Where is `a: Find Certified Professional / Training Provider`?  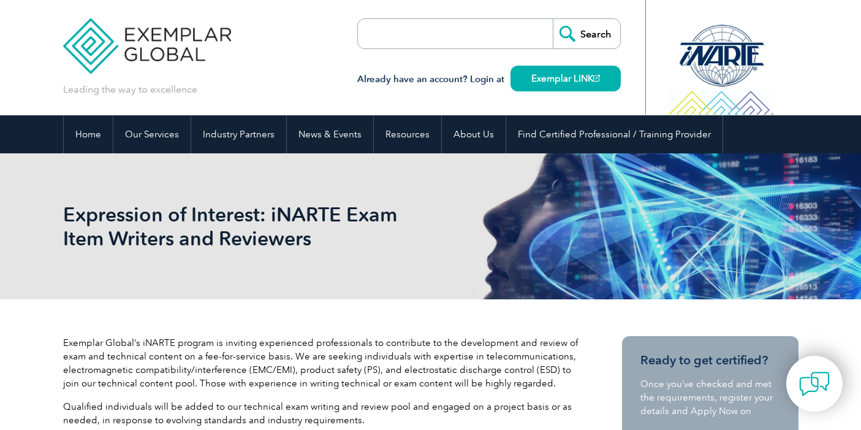 a: Find Certified Professional / Training Provider is located at coordinates (614, 134).